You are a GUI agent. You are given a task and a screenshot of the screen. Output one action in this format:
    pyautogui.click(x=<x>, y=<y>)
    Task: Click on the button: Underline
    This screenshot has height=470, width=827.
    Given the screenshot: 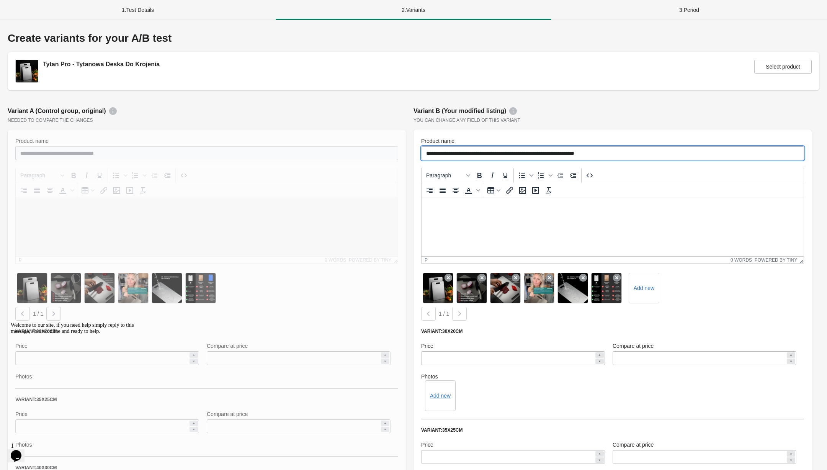 What is the action you would take?
    pyautogui.click(x=505, y=175)
    